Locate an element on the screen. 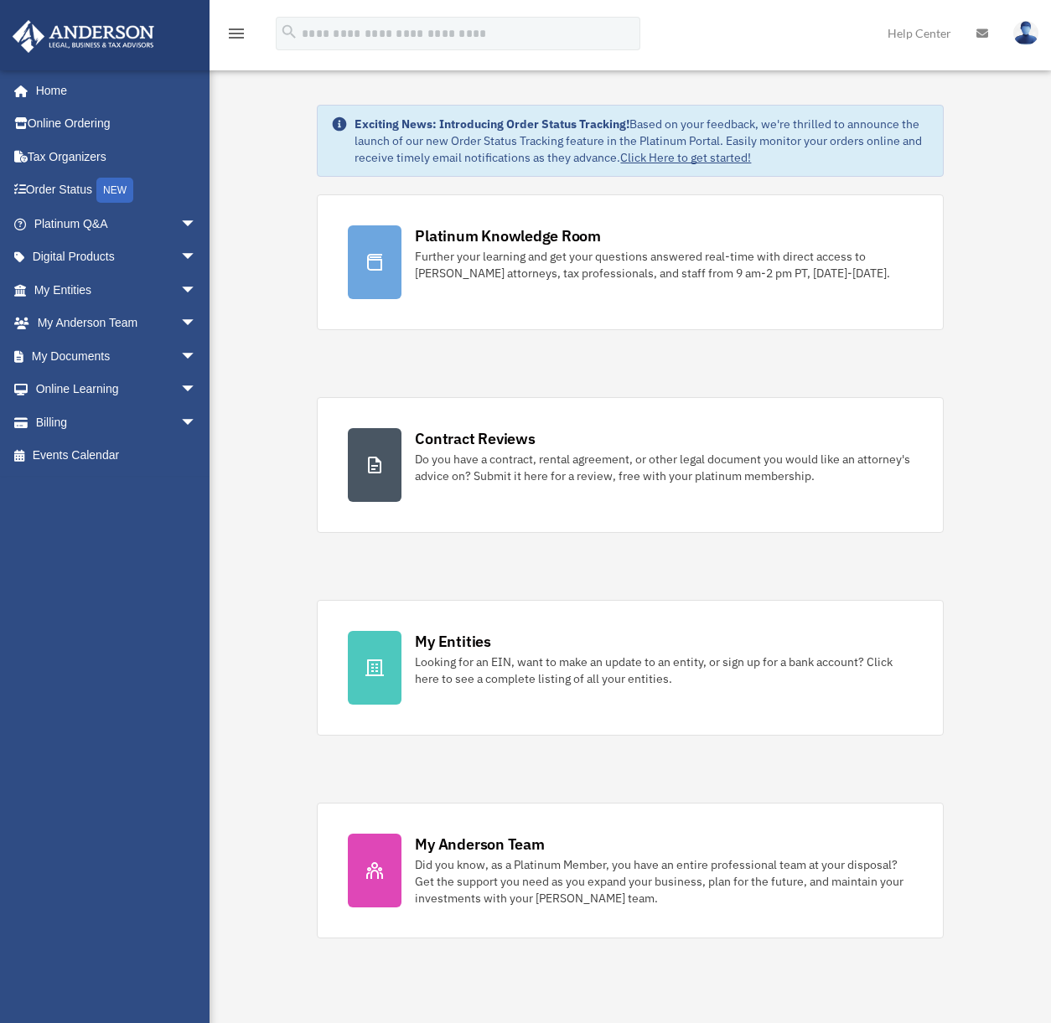 The width and height of the screenshot is (1051, 1023). a: My Entitiesarrow_drop_down is located at coordinates (116, 290).